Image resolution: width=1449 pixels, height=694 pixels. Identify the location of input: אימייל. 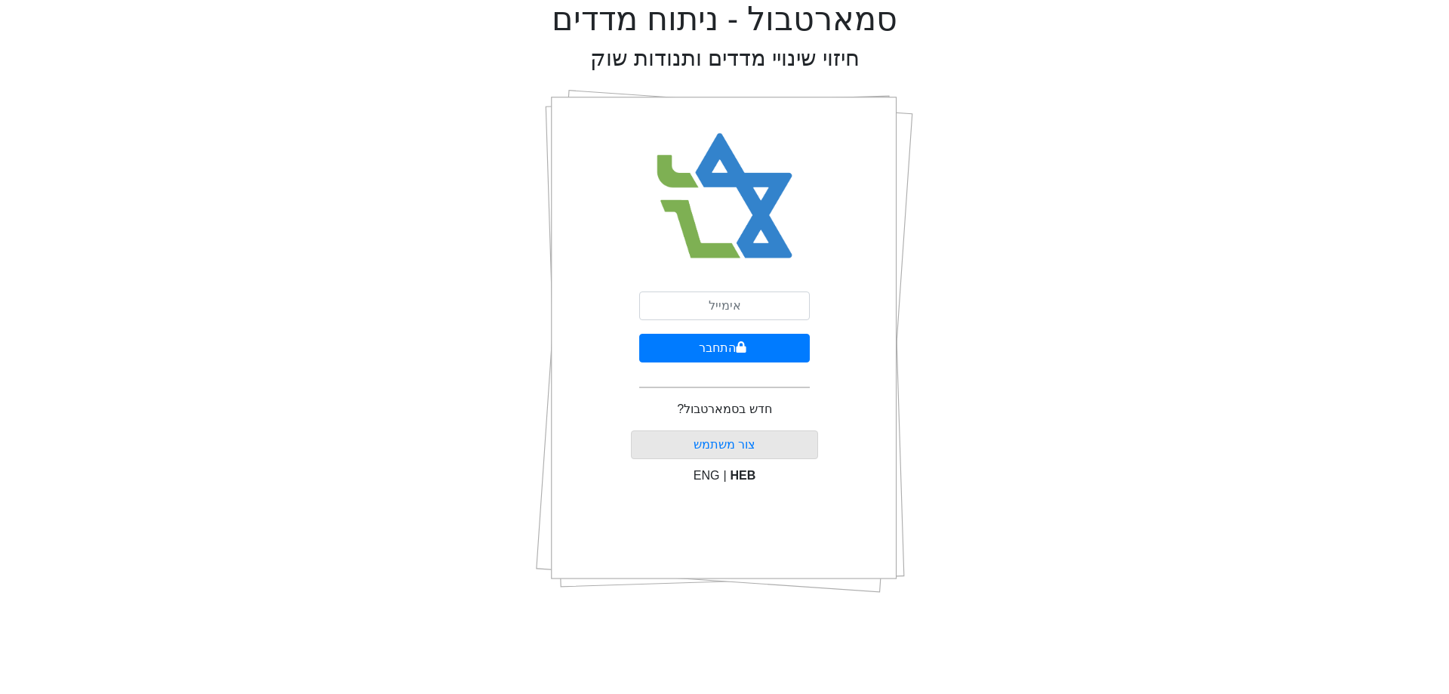
(724, 306).